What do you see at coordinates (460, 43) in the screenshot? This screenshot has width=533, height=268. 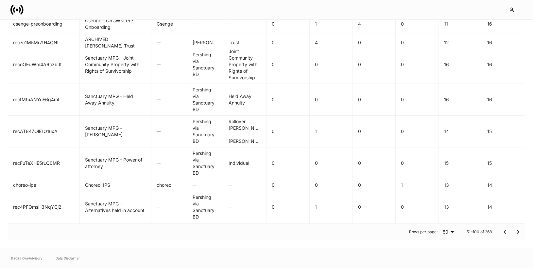 I see `td: 12` at bounding box center [460, 43].